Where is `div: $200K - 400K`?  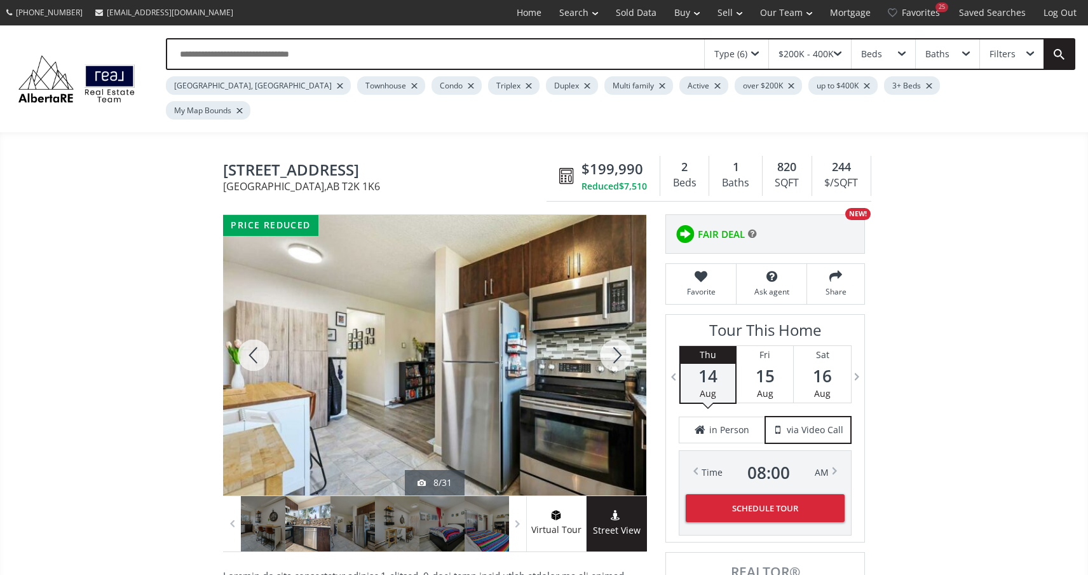 div: $200K - 400K is located at coordinates (806, 54).